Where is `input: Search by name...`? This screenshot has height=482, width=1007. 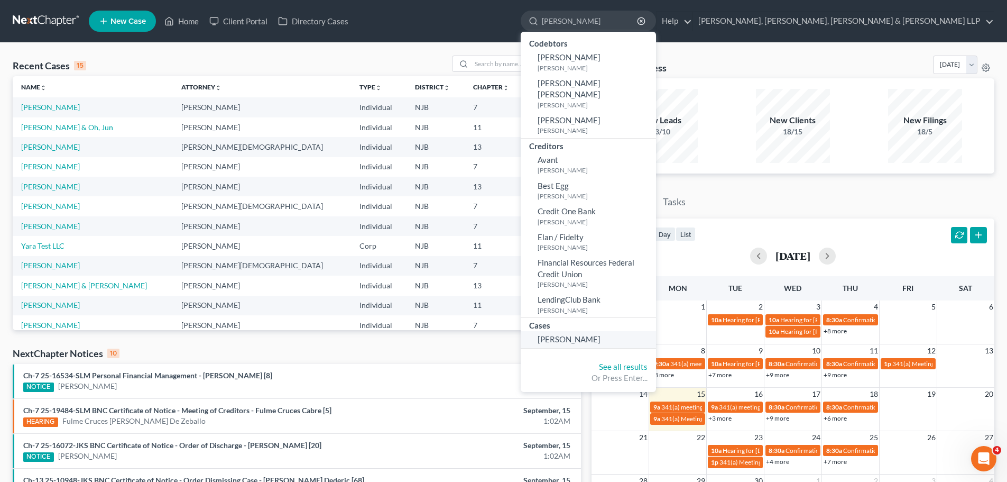
input: Search by name... is located at coordinates (590, 21).